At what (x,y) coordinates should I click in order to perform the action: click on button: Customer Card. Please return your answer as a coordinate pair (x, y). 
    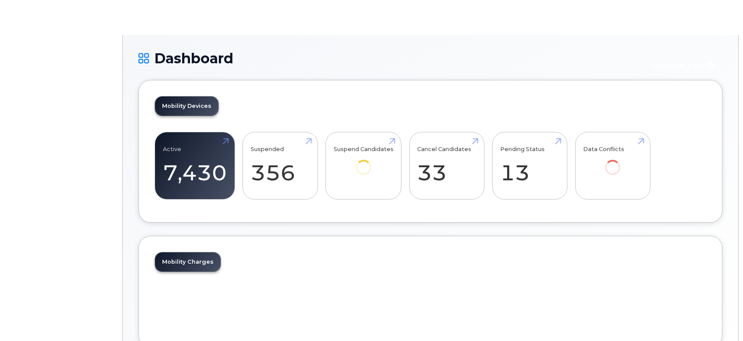
    Looking at the image, I should click on (683, 65).